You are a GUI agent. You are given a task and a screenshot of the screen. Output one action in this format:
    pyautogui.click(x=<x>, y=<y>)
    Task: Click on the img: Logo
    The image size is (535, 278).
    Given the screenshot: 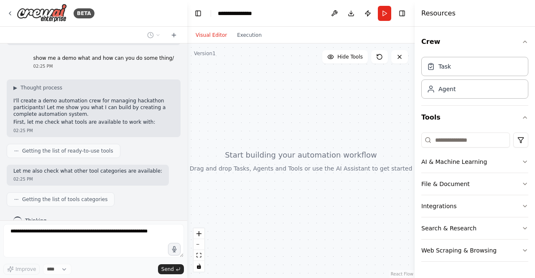 What is the action you would take?
    pyautogui.click(x=42, y=13)
    